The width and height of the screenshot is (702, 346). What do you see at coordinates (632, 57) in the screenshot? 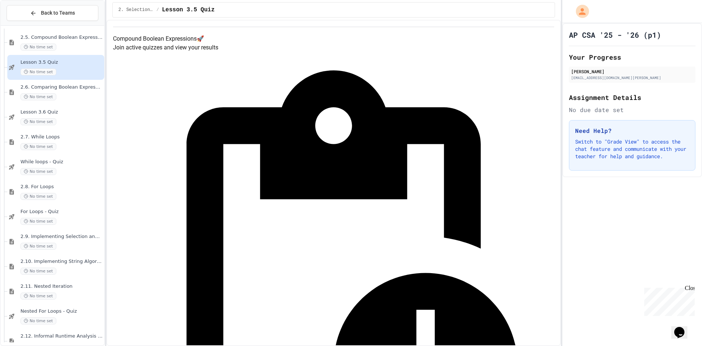
I see `h2: Your Progress` at bounding box center [632, 57].